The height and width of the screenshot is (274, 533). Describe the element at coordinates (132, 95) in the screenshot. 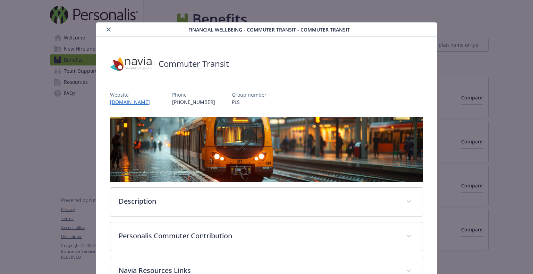

I see `p: Website` at that location.